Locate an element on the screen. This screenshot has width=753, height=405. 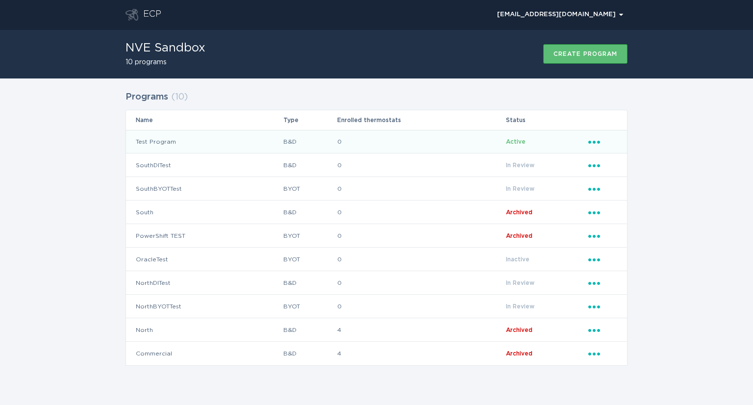
tr: 8198219c6da24ec286c291abafba40da is located at coordinates (376, 283).